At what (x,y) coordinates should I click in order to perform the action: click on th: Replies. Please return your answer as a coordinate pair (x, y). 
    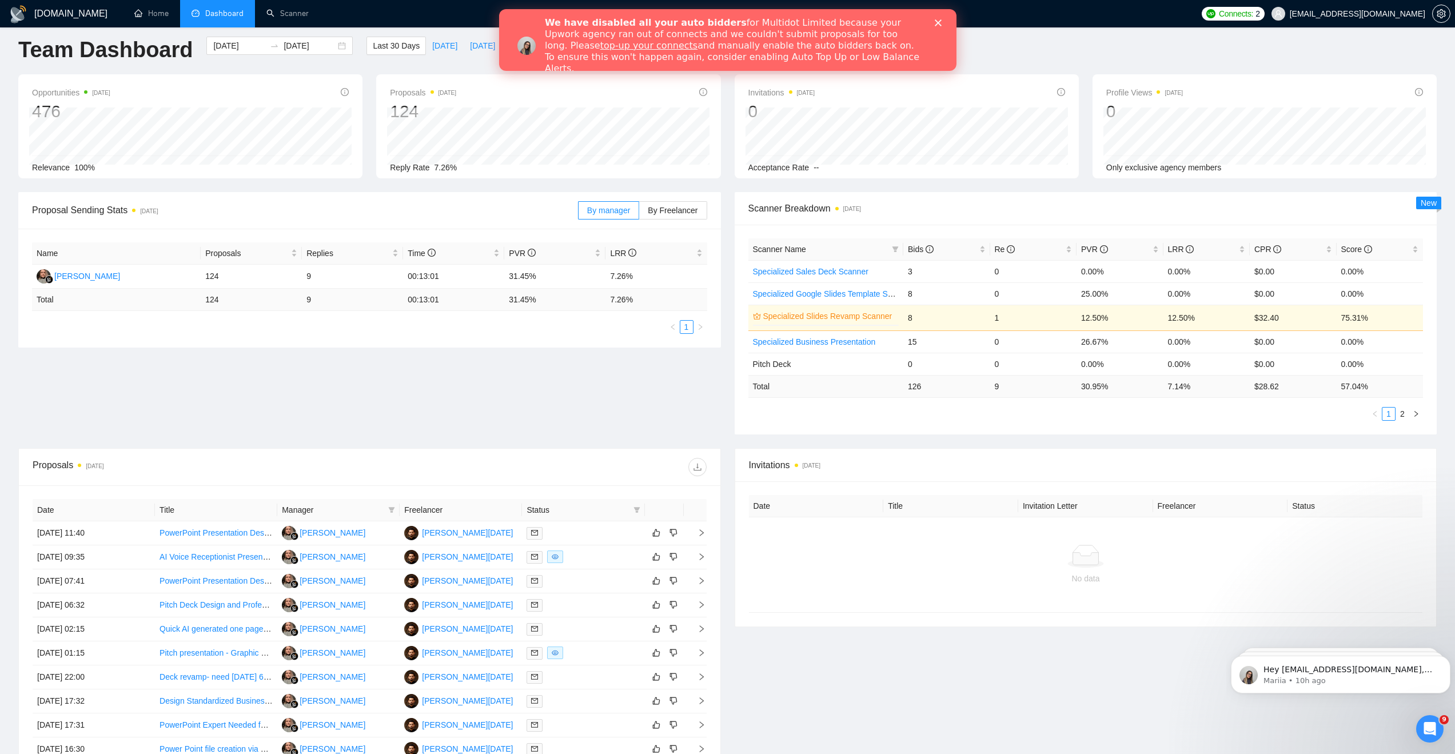
    Looking at the image, I should click on (352, 253).